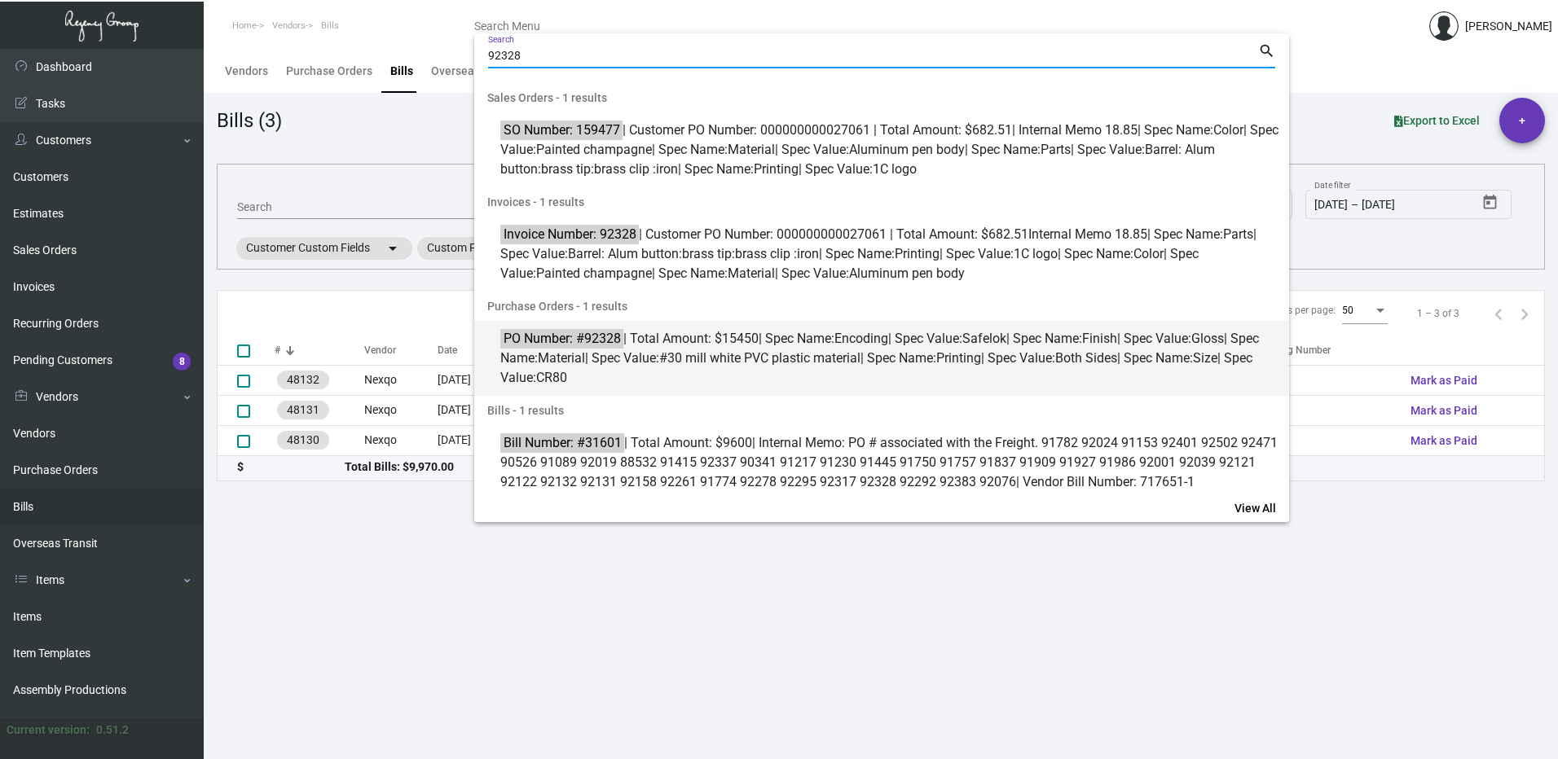 The width and height of the screenshot is (1558, 759). I want to click on div: 0.51.2, so click(112, 730).